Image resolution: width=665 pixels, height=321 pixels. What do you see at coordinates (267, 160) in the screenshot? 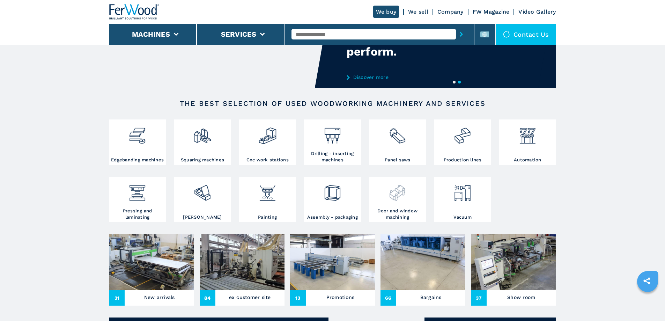
I see `h3: Cnc work stations` at bounding box center [267, 160].